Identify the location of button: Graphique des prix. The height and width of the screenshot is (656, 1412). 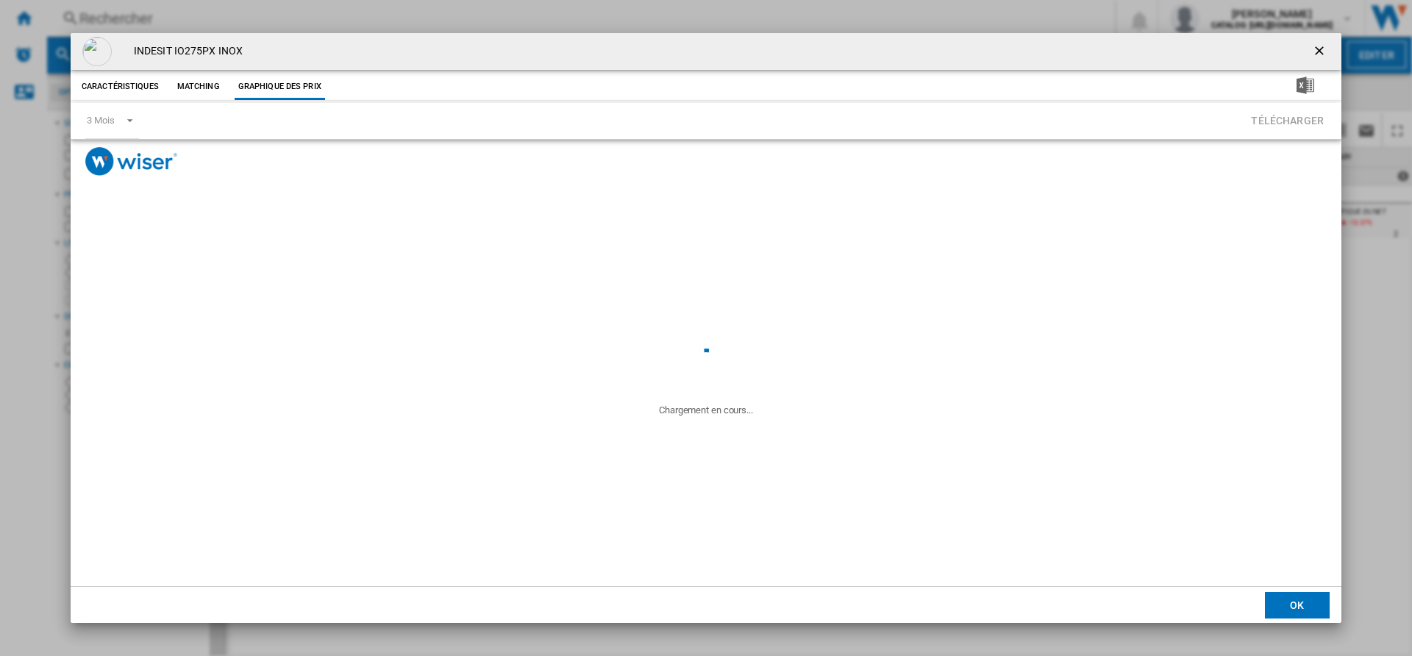
(280, 87).